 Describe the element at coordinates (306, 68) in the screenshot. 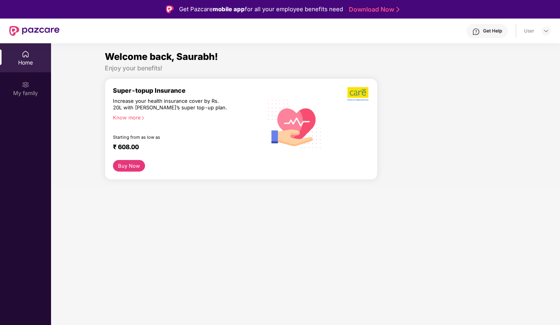

I see `div: Enjoy your benefits!` at that location.